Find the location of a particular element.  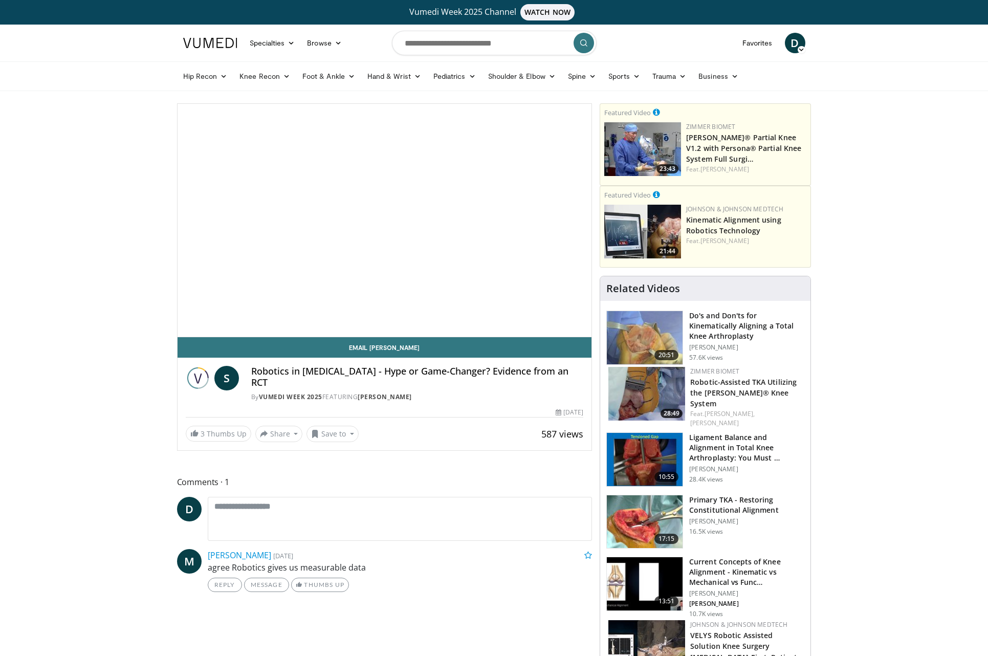

h3: Primary TKA - Restoring Constitutional Alignment is located at coordinates (746, 505).